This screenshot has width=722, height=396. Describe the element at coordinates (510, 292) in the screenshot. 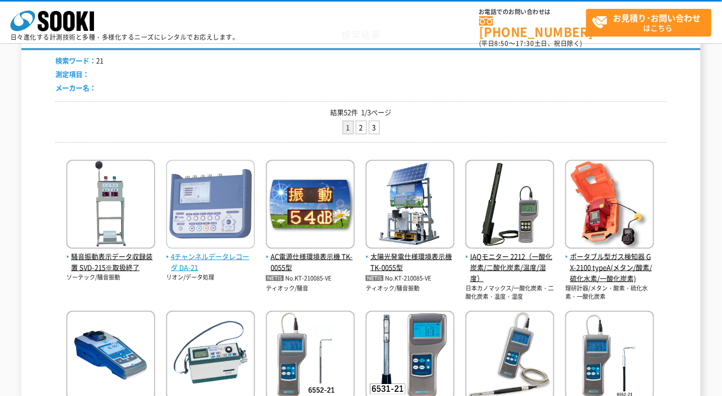

I see `p: 日本カノマックス/一酸化炭素・二酸化炭素・温度・湿度` at that location.